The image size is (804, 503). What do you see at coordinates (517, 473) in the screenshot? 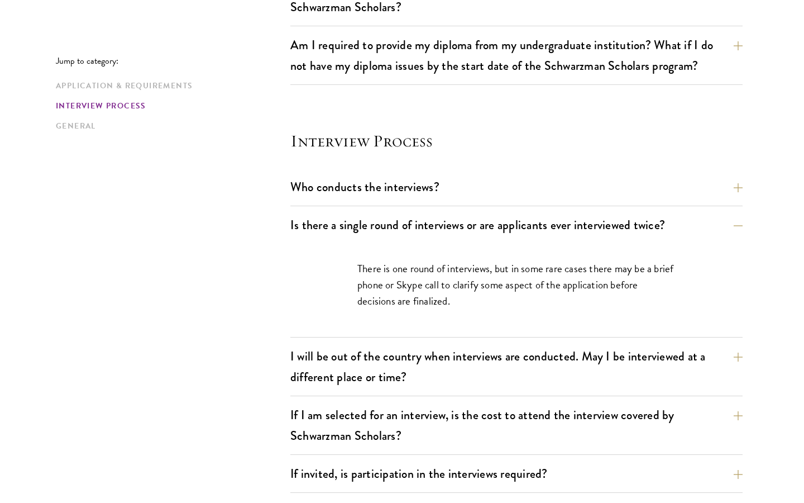
I see `button: If invited, is participation in the interviews required?` at bounding box center [517, 473].